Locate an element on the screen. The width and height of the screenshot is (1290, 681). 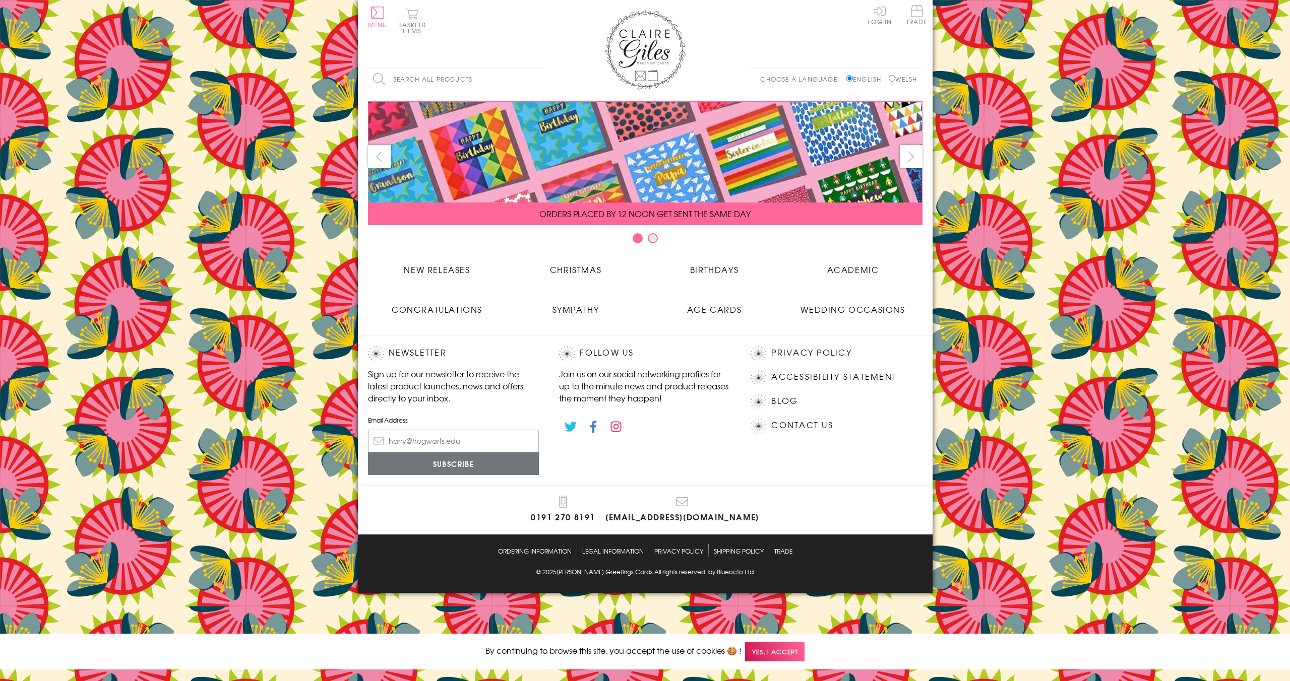
span: Wedding Occasions is located at coordinates (852, 309).